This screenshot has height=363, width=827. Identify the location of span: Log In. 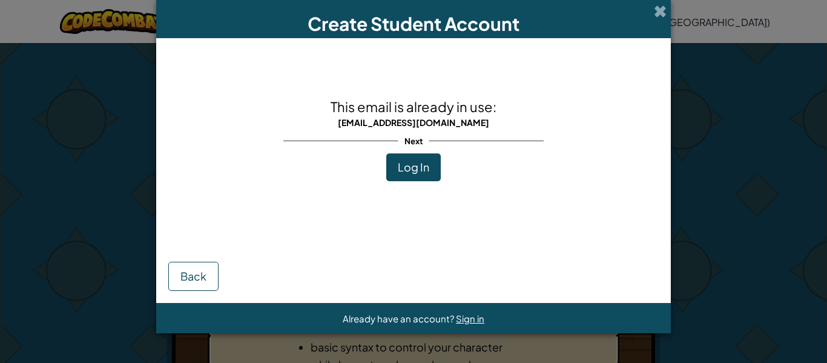
(413, 166).